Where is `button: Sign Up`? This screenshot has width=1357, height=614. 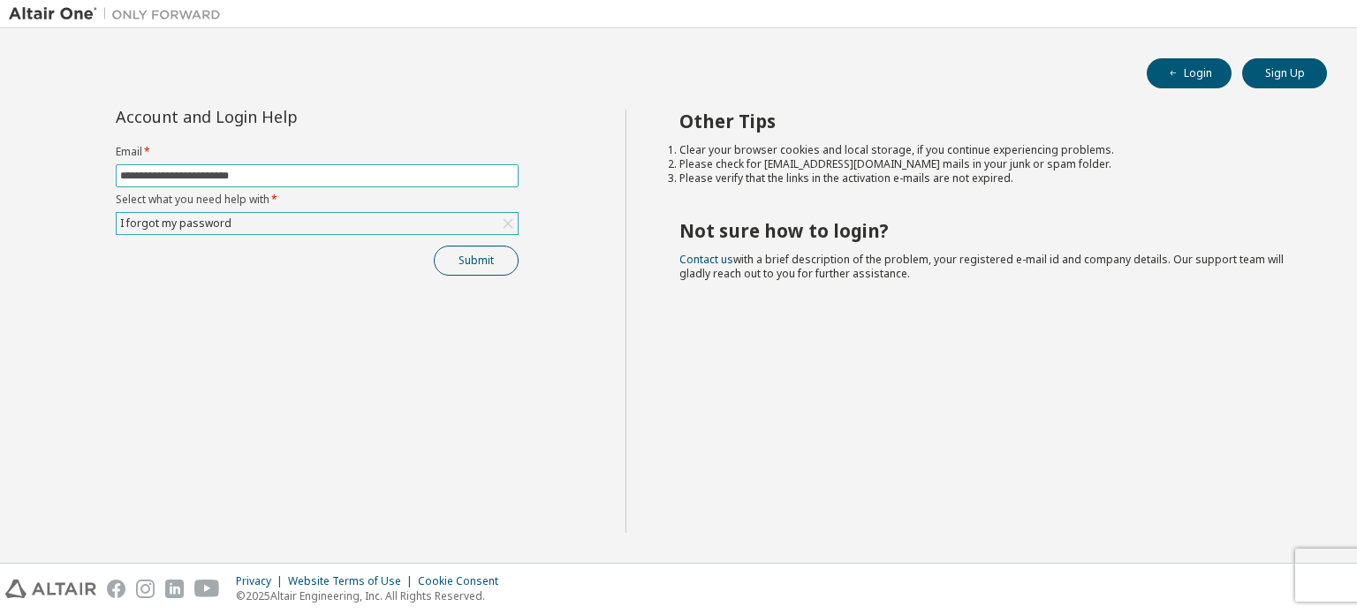
button: Sign Up is located at coordinates (1284, 73).